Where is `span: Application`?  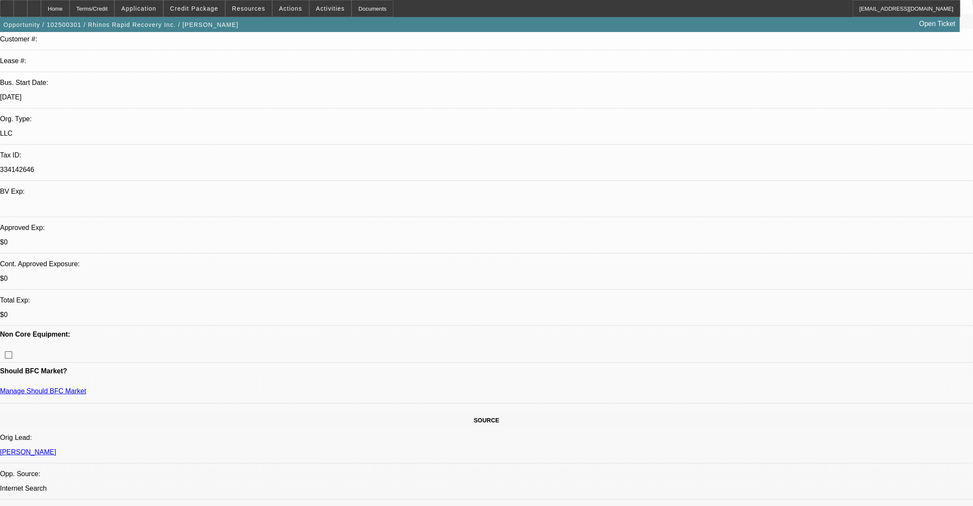 span: Application is located at coordinates (139, 9).